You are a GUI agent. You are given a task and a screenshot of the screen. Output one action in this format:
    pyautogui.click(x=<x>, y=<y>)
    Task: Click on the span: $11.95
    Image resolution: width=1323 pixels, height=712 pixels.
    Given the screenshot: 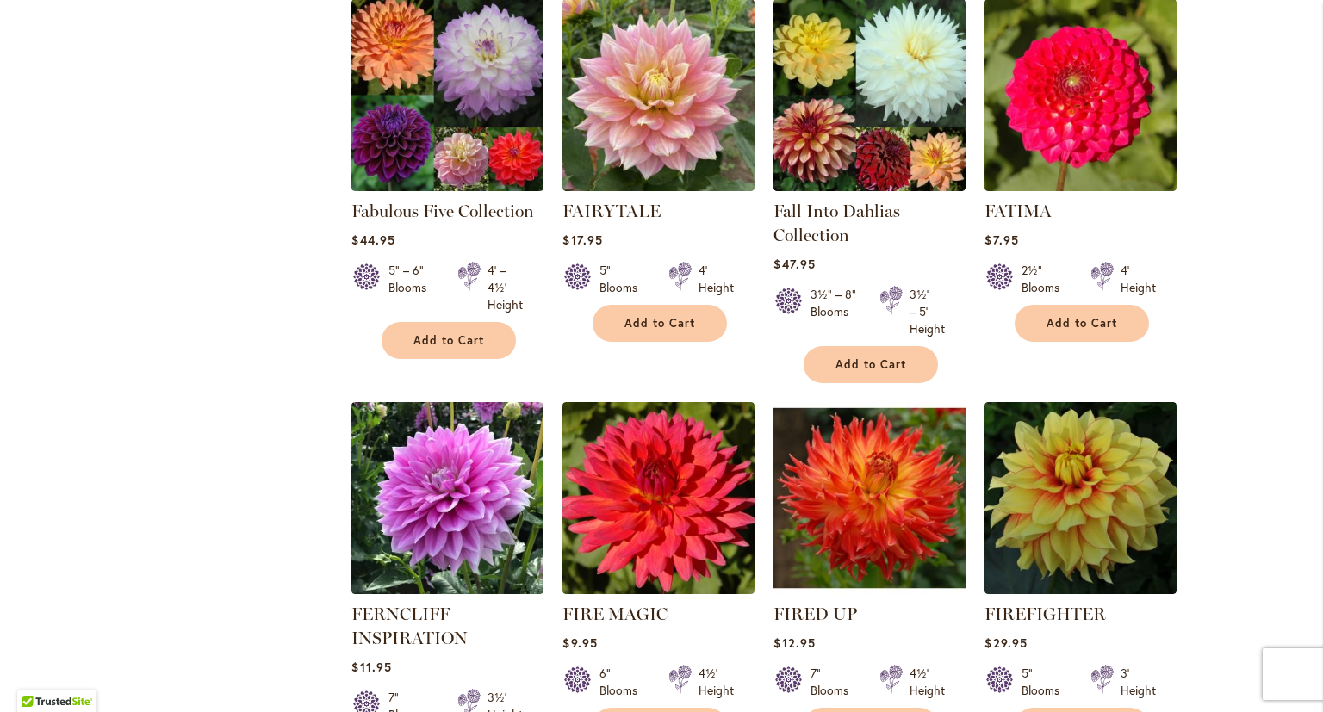 What is the action you would take?
    pyautogui.click(x=371, y=667)
    